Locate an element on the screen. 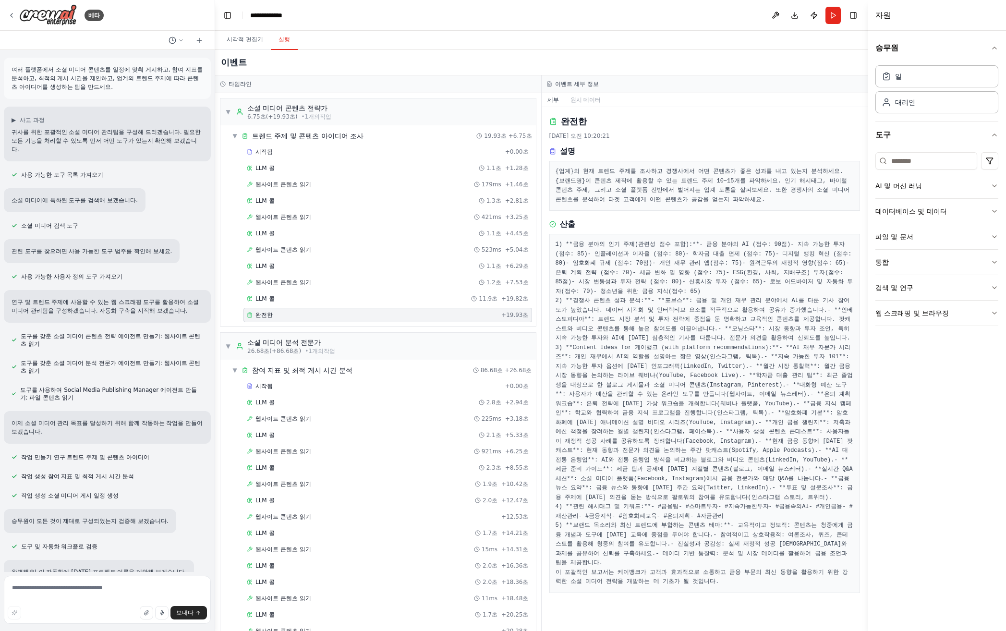 The image size is (1006, 631). font: 18.48초 is located at coordinates (517, 598).